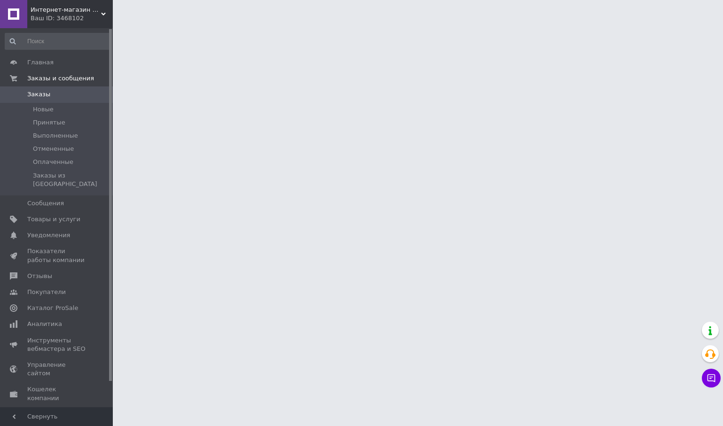 This screenshot has width=723, height=426. Describe the element at coordinates (58, 41) in the screenshot. I see `input: Поиск` at that location.